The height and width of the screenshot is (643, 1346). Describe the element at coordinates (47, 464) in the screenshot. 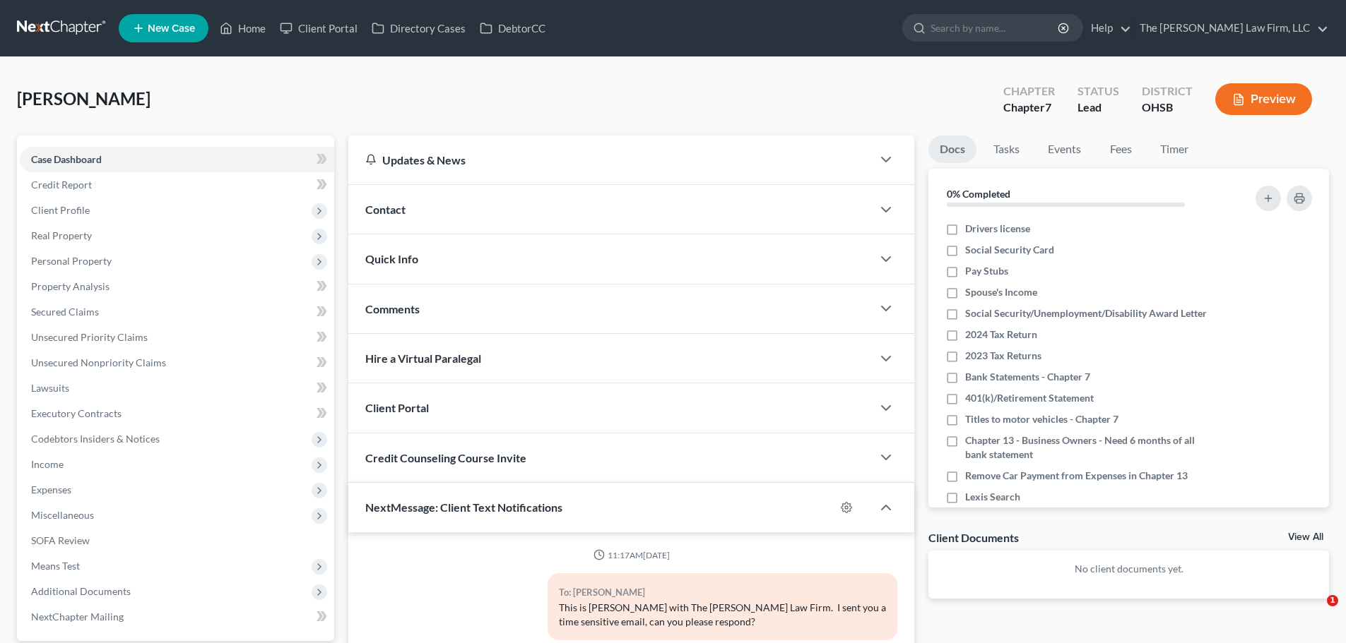

I see `span: Income` at that location.